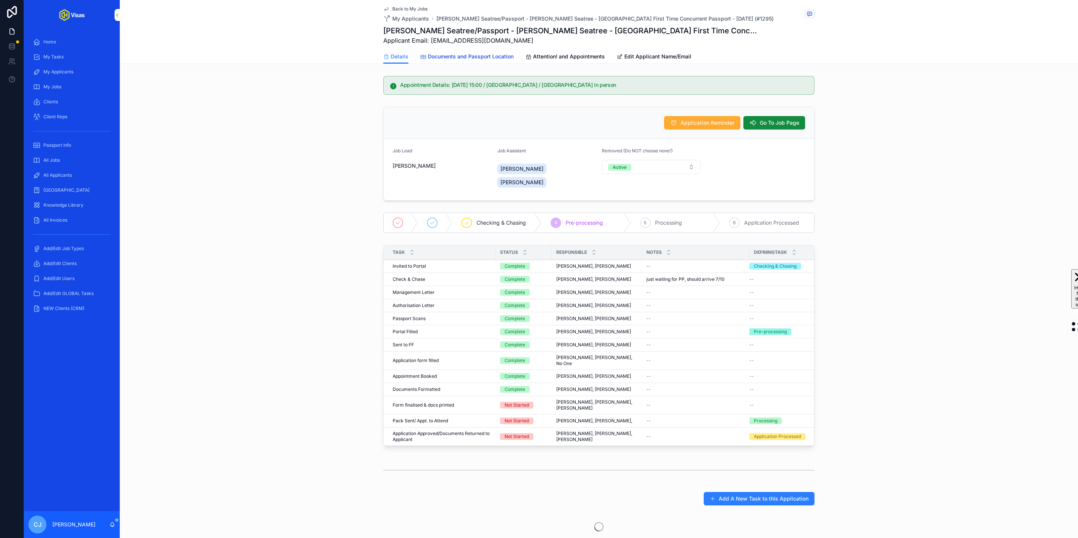  Describe the element at coordinates (72, 264) in the screenshot. I see `a: Add/Edit Clients` at that location.